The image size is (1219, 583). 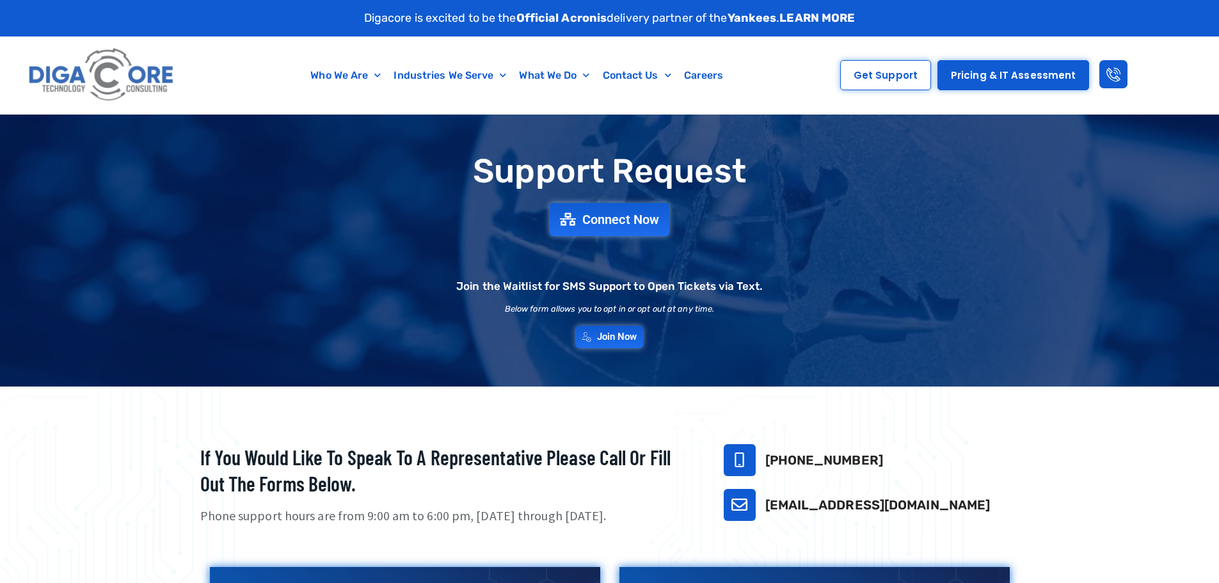 I want to click on h2: If you would like to speak to a representative please call or fill out the forms below., so click(x=446, y=470).